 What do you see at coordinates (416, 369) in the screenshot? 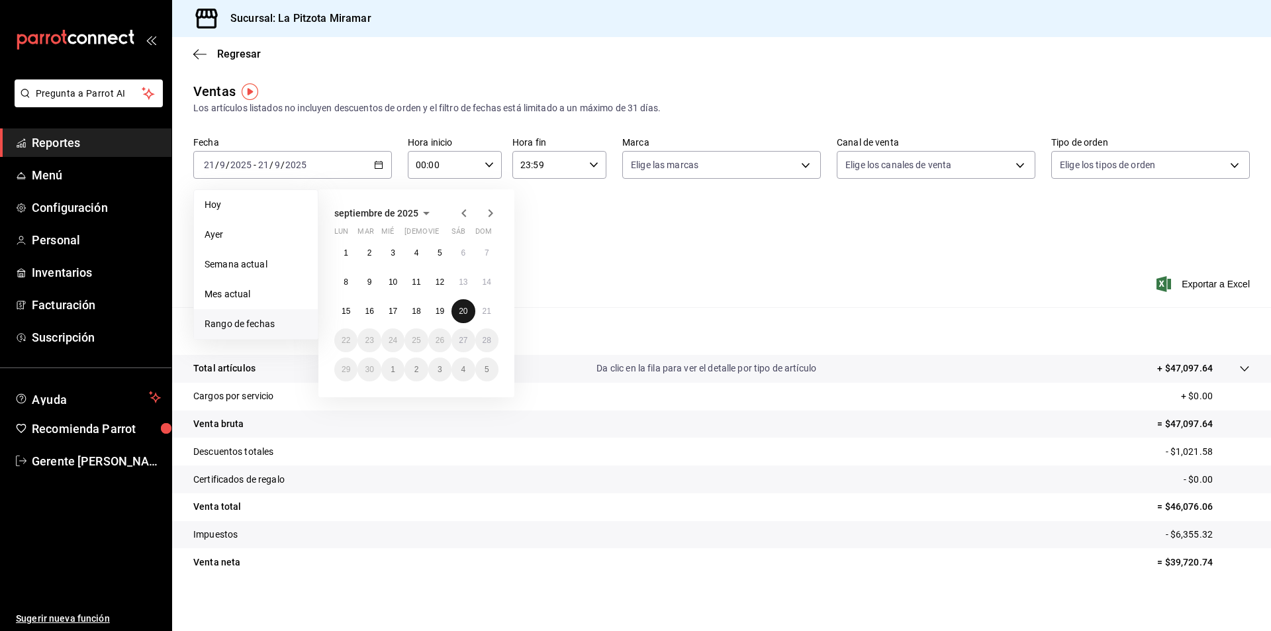
I see `button: 2 de octubre de 2025` at bounding box center [416, 369].